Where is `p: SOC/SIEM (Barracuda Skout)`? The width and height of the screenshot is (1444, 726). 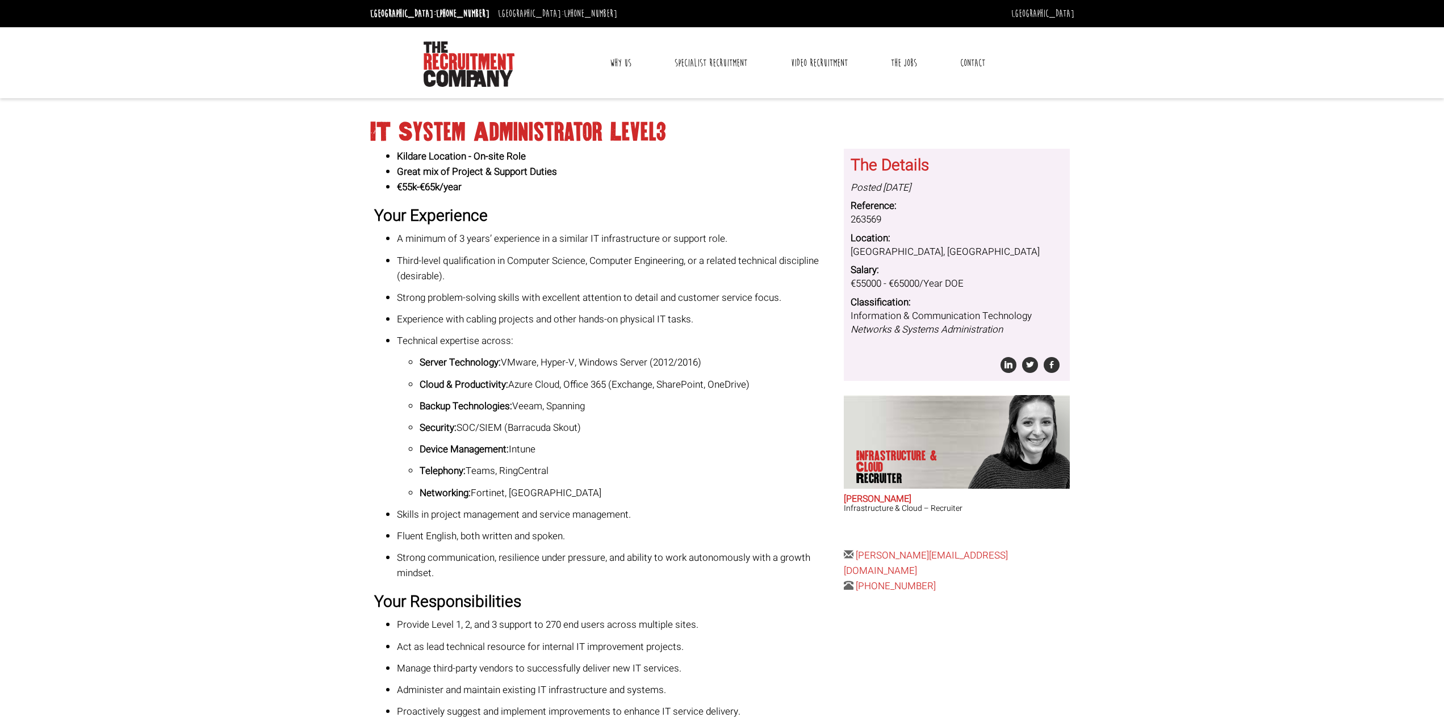
p: SOC/SIEM (Barracuda Skout) is located at coordinates (627, 428).